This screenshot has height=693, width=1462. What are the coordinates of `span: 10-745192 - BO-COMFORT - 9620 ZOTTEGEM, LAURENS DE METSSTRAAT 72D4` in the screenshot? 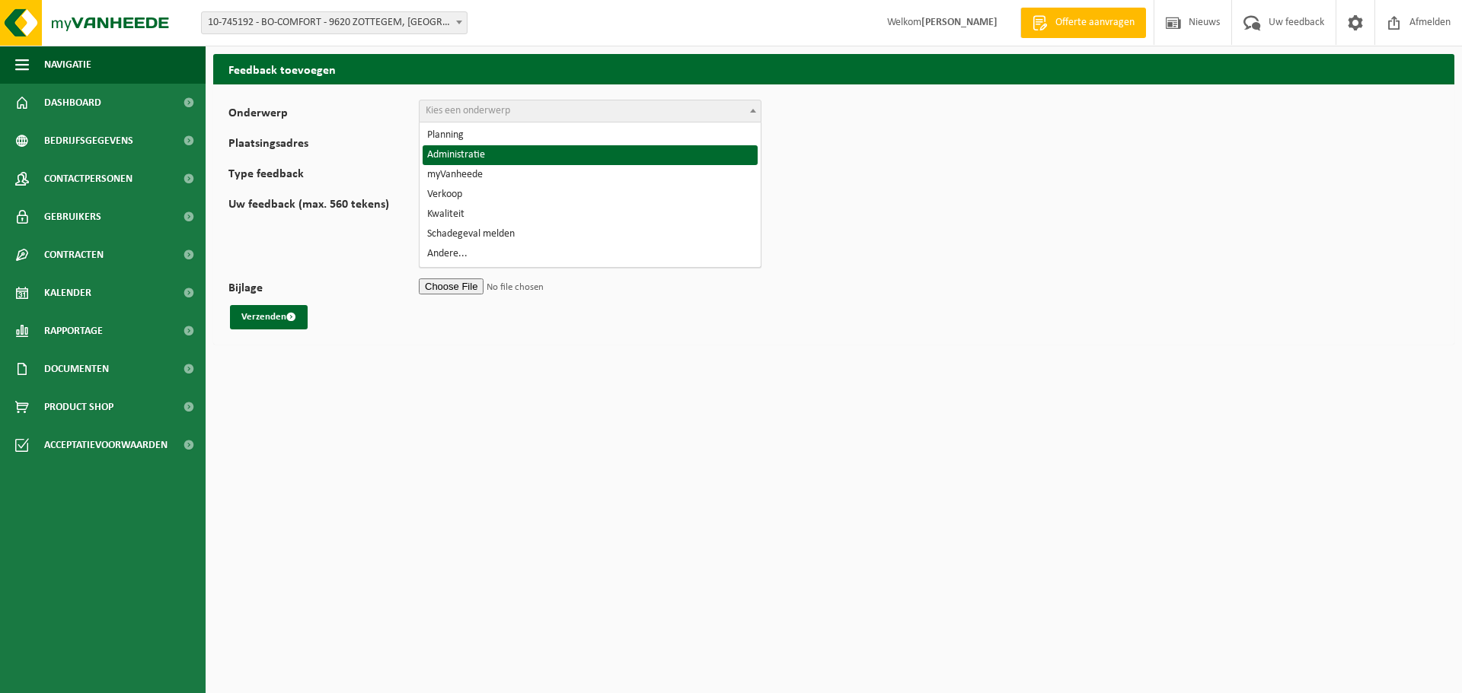 It's located at (334, 23).